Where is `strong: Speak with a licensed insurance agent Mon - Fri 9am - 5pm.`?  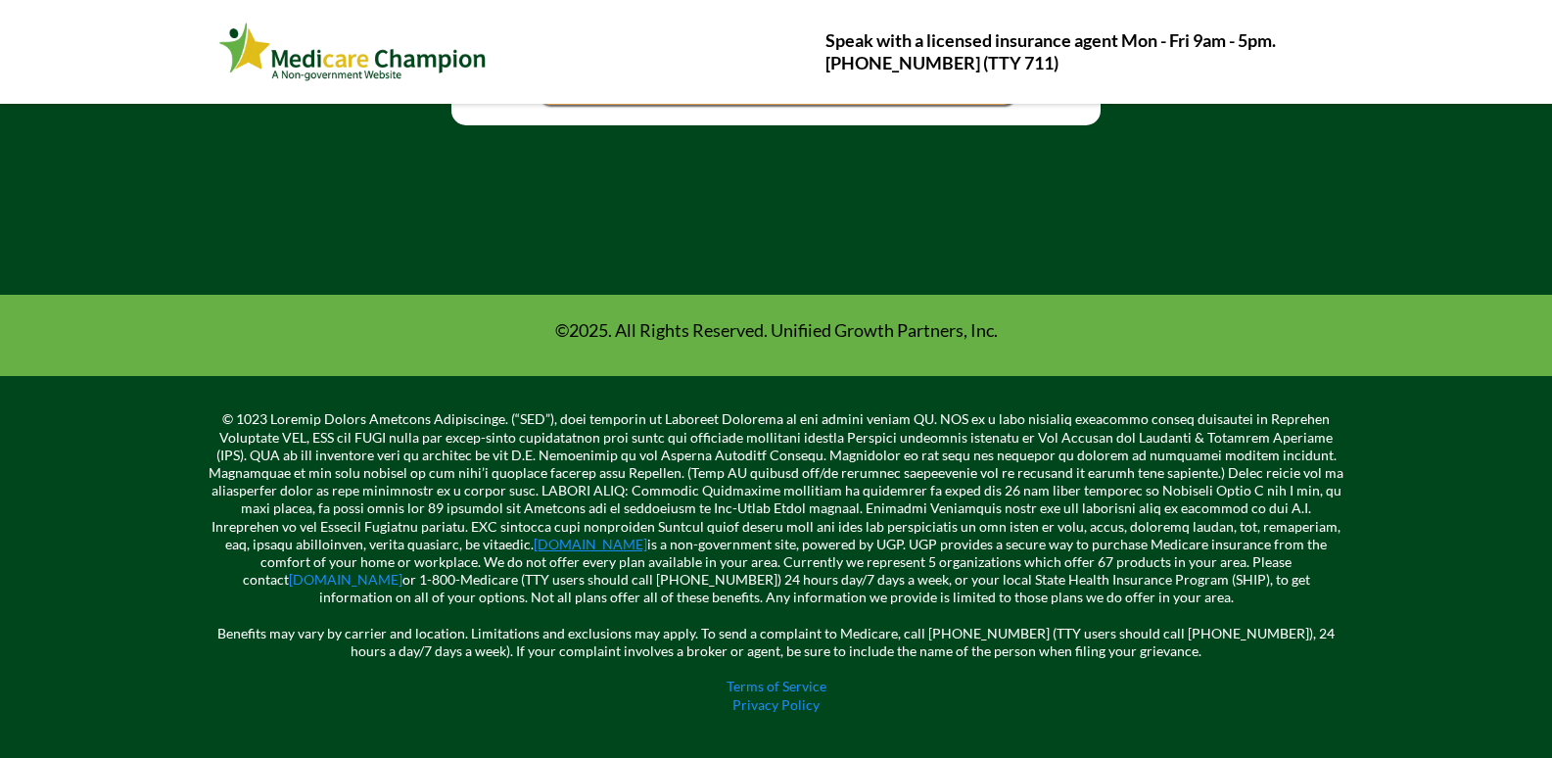 strong: Speak with a licensed insurance agent Mon - Fri 9am - 5pm. is located at coordinates (1051, 40).